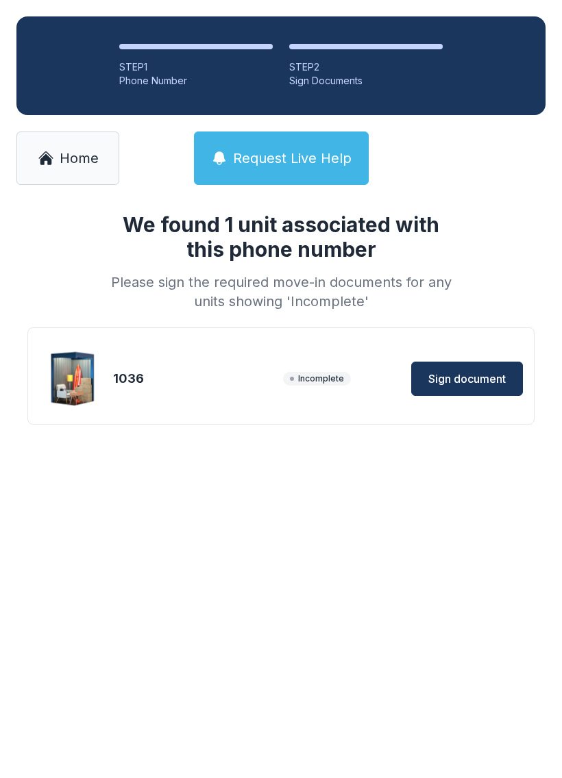 The width and height of the screenshot is (562, 778). I want to click on span: Incomplete, so click(316, 379).